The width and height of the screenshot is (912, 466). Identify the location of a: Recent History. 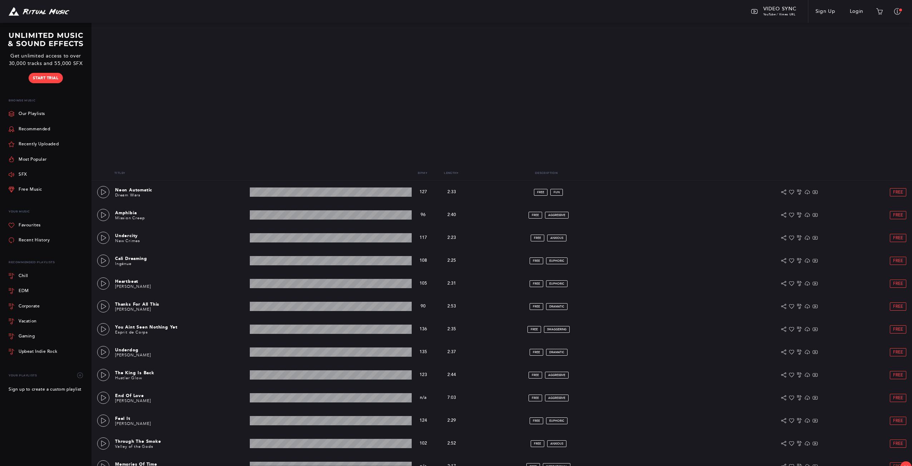
(29, 240).